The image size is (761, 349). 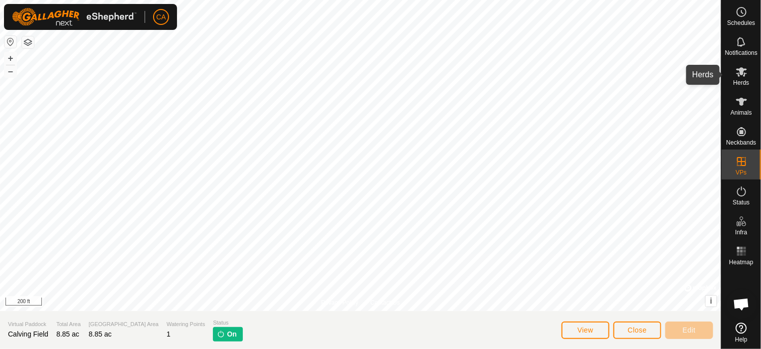 What do you see at coordinates (28, 42) in the screenshot?
I see `button: Map Layers` at bounding box center [28, 42].